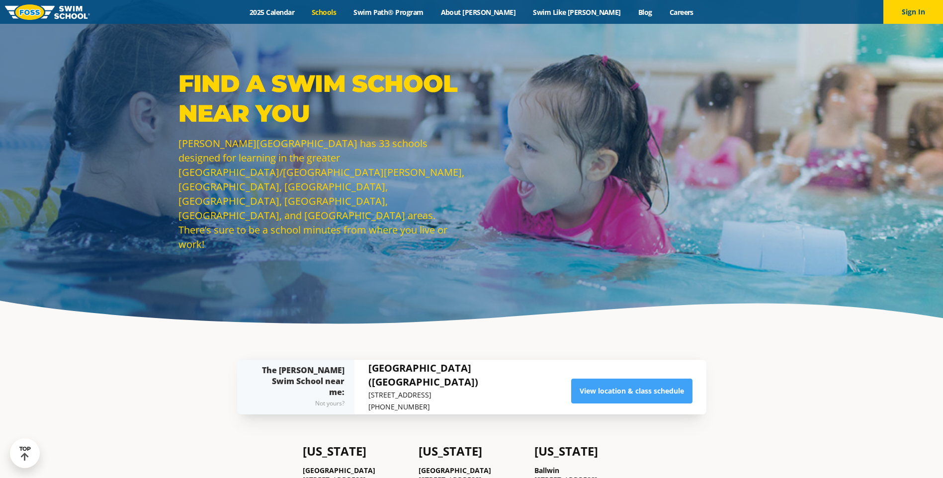 Image resolution: width=943 pixels, height=478 pixels. What do you see at coordinates (547, 470) in the screenshot?
I see `a: Ballwin` at bounding box center [547, 470].